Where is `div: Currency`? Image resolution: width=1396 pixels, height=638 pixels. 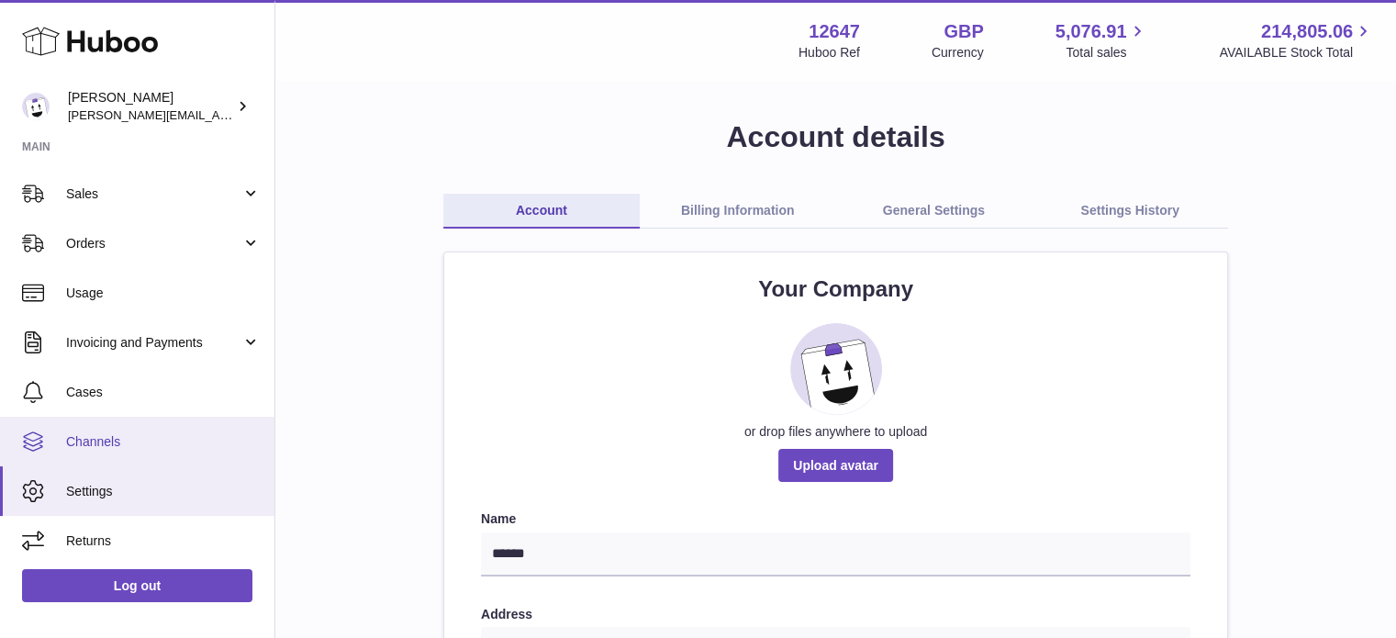 div: Currency is located at coordinates (957, 52).